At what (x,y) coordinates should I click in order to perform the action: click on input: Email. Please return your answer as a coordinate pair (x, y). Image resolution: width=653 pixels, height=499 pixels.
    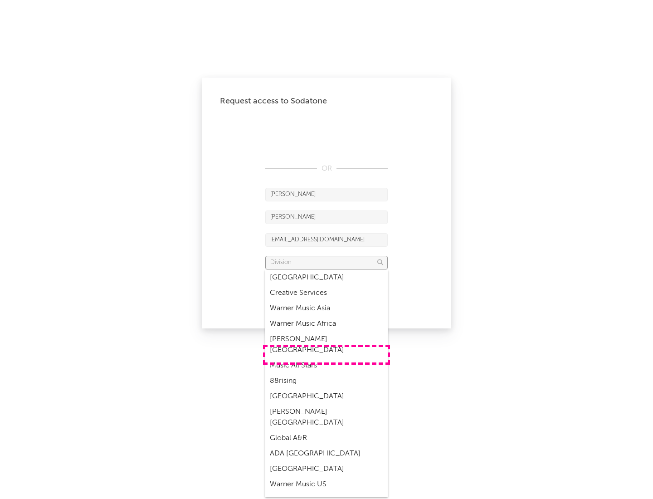
    Looking at the image, I should click on (327, 240).